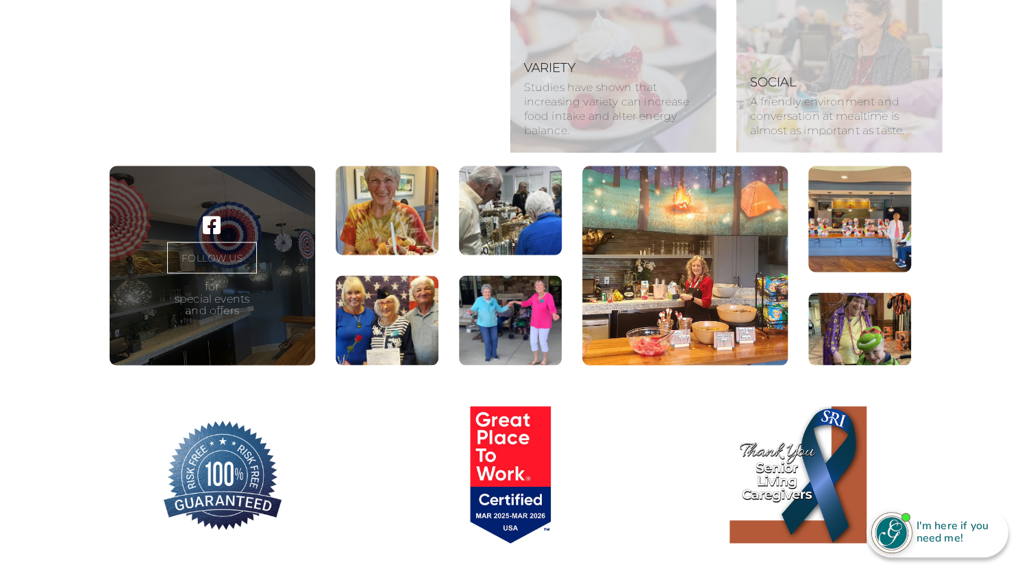  What do you see at coordinates (510, 475) in the screenshot?
I see `img: Great Place to Work` at bounding box center [510, 475].